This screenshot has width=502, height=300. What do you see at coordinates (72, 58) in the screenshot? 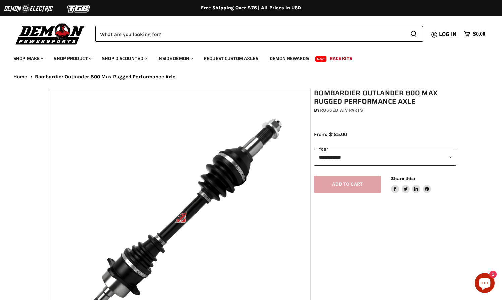
I see `a: Shop Product` at bounding box center [72, 58].